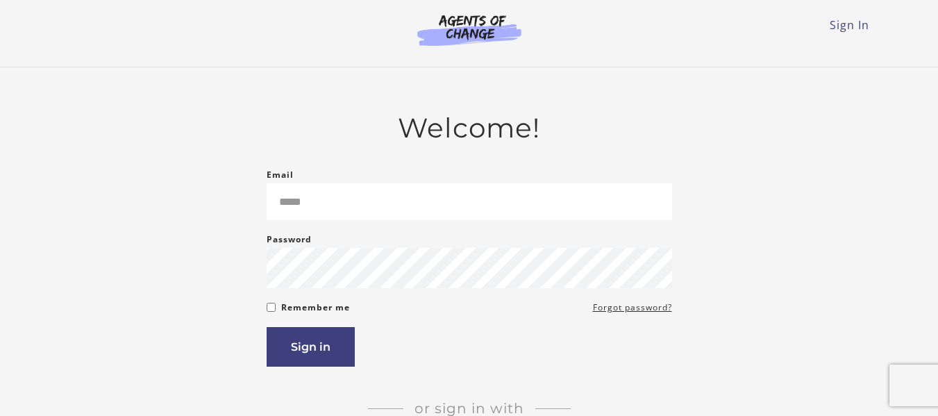 The width and height of the screenshot is (938, 416). What do you see at coordinates (315, 308) in the screenshot?
I see `label: Remember me` at bounding box center [315, 308].